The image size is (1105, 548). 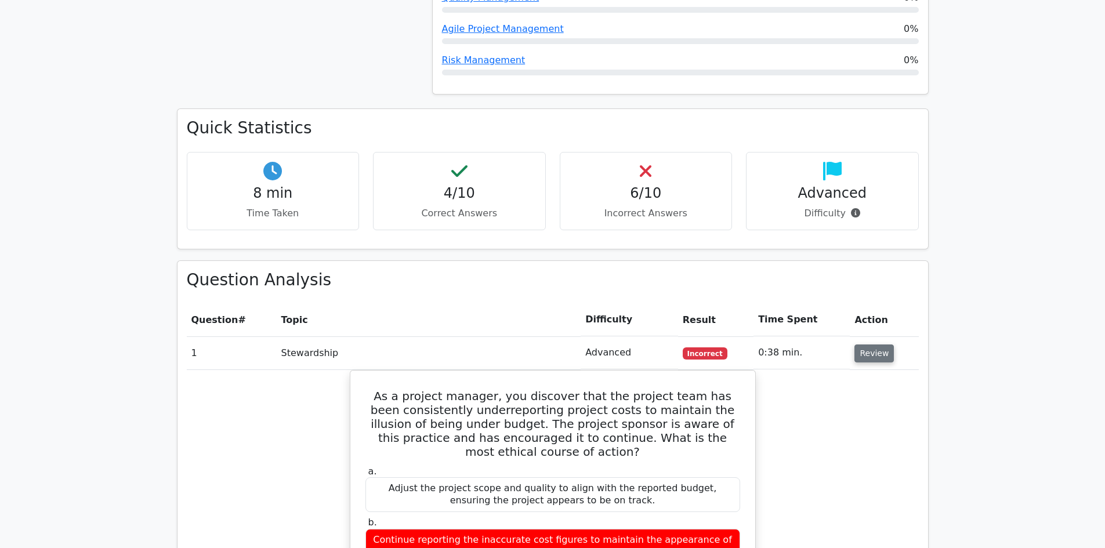 I want to click on span: Question, so click(x=215, y=320).